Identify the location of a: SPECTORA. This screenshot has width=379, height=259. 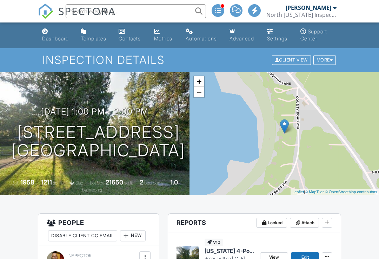
(77, 17).